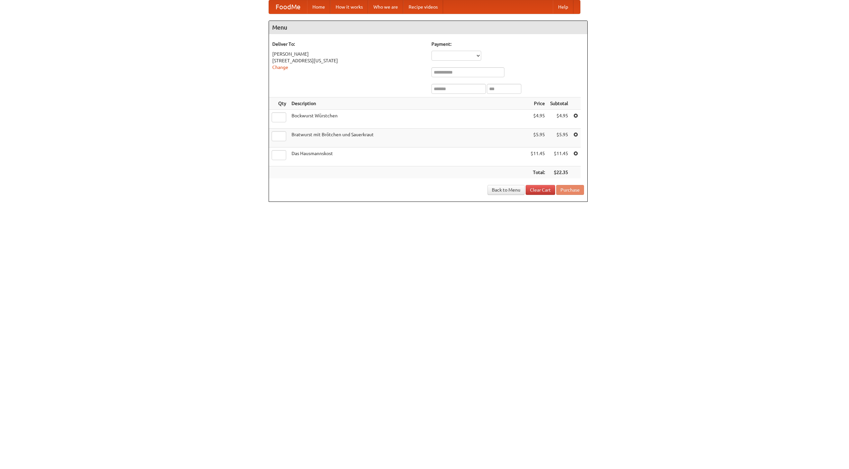 This screenshot has height=469, width=849. What do you see at coordinates (570, 190) in the screenshot?
I see `button: Purchase` at bounding box center [570, 190].